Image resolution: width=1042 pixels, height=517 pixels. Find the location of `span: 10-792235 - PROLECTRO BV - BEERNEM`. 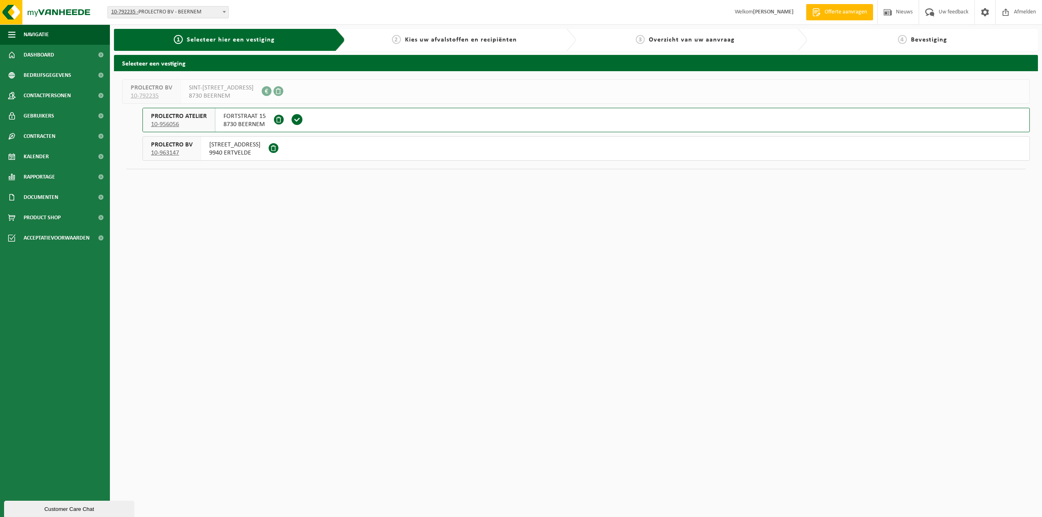

span: 10-792235 - PROLECTRO BV - BEERNEM is located at coordinates (168, 12).